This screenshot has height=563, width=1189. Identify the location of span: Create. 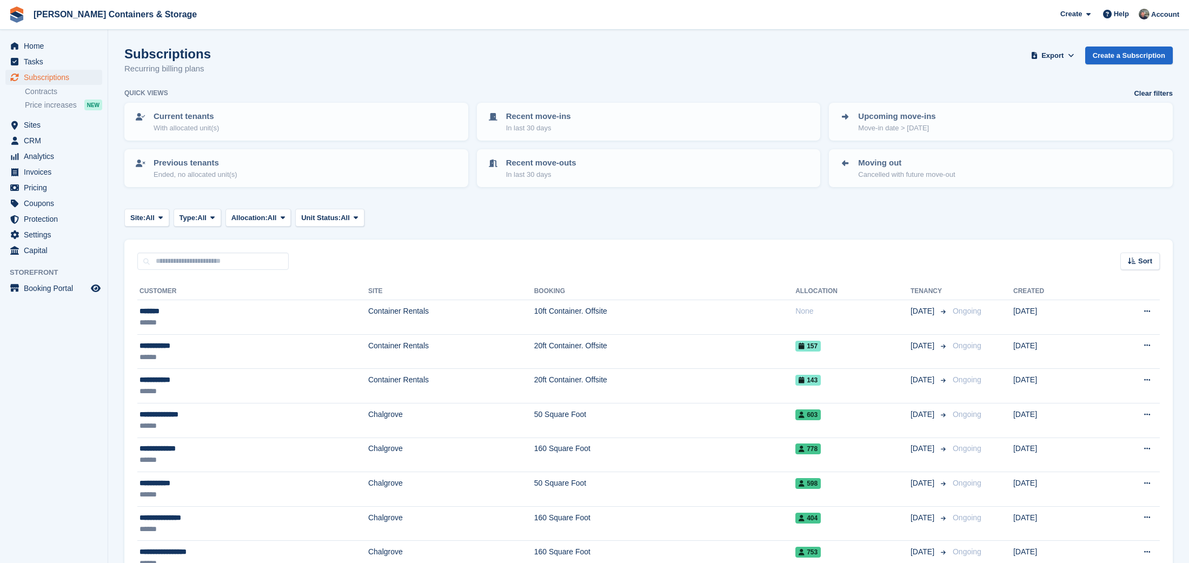
(1072, 14).